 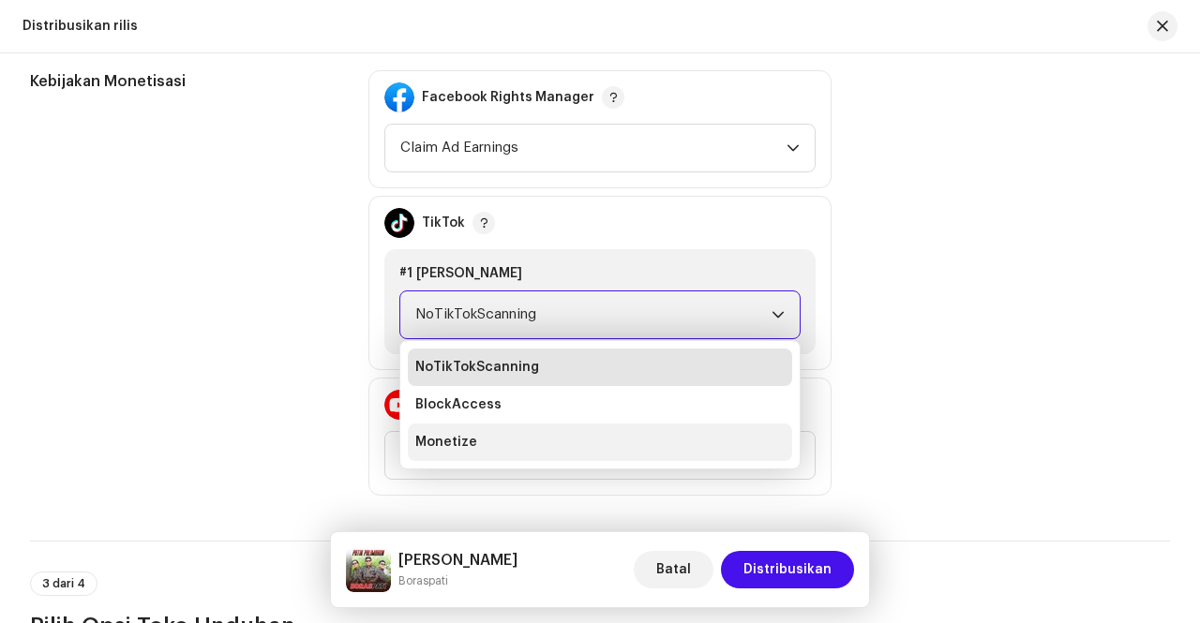 I want to click on button: Distribusikan, so click(x=787, y=570).